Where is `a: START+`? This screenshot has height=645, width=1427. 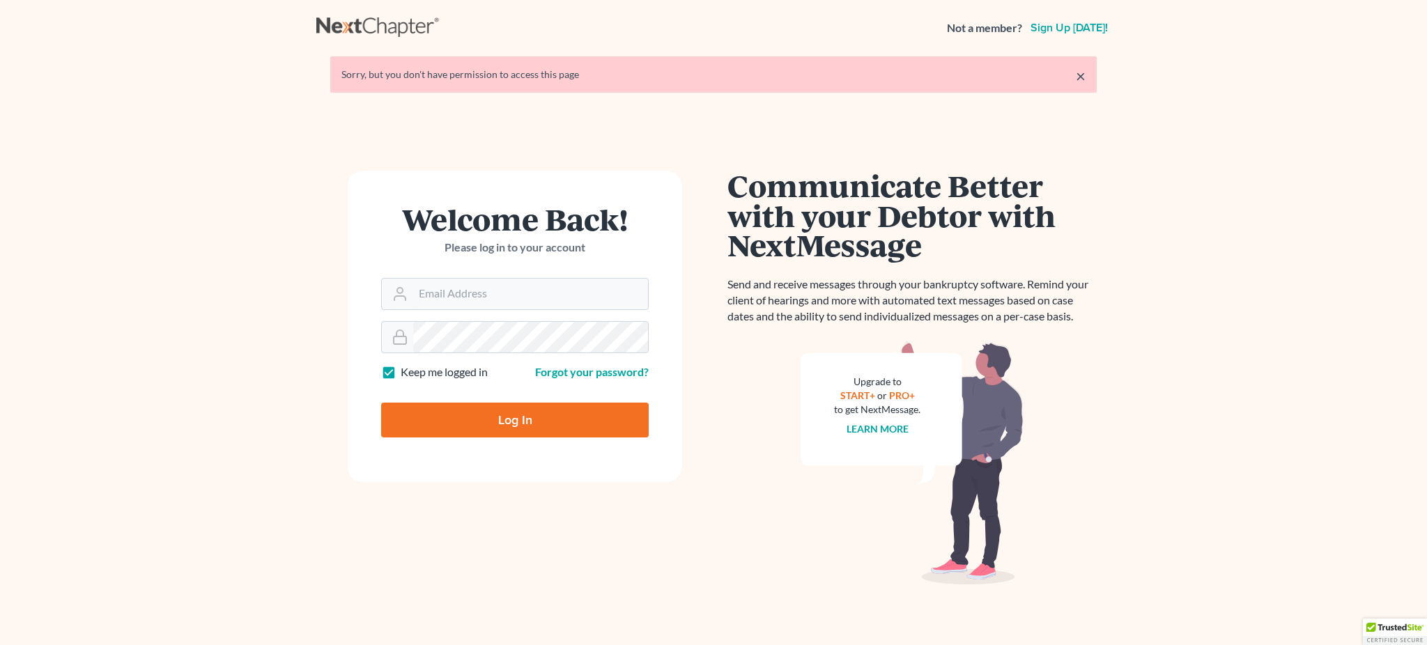 a: START+ is located at coordinates (858, 395).